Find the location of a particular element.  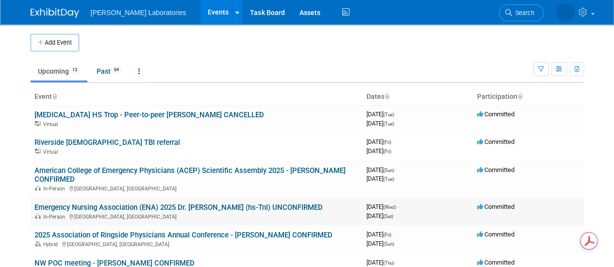

span: (Thu) is located at coordinates (389, 263).